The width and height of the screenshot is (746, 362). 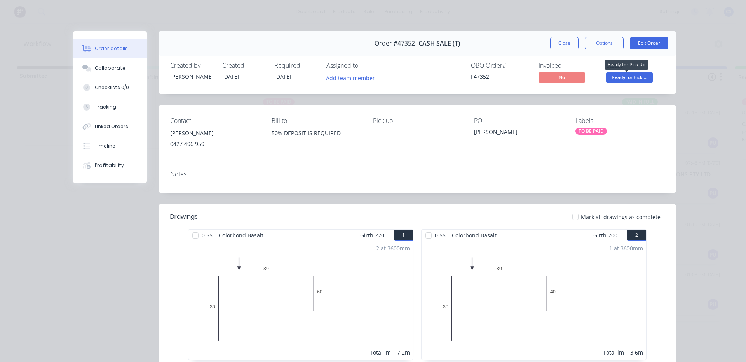 I want to click on div: Created, so click(x=244, y=65).